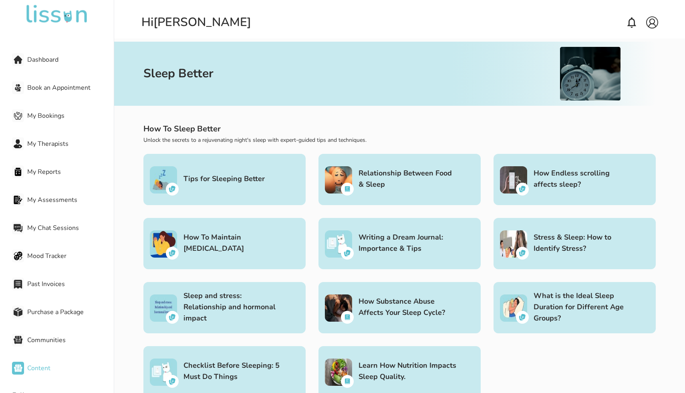 The height and width of the screenshot is (393, 685). I want to click on span: My Therapists, so click(70, 144).